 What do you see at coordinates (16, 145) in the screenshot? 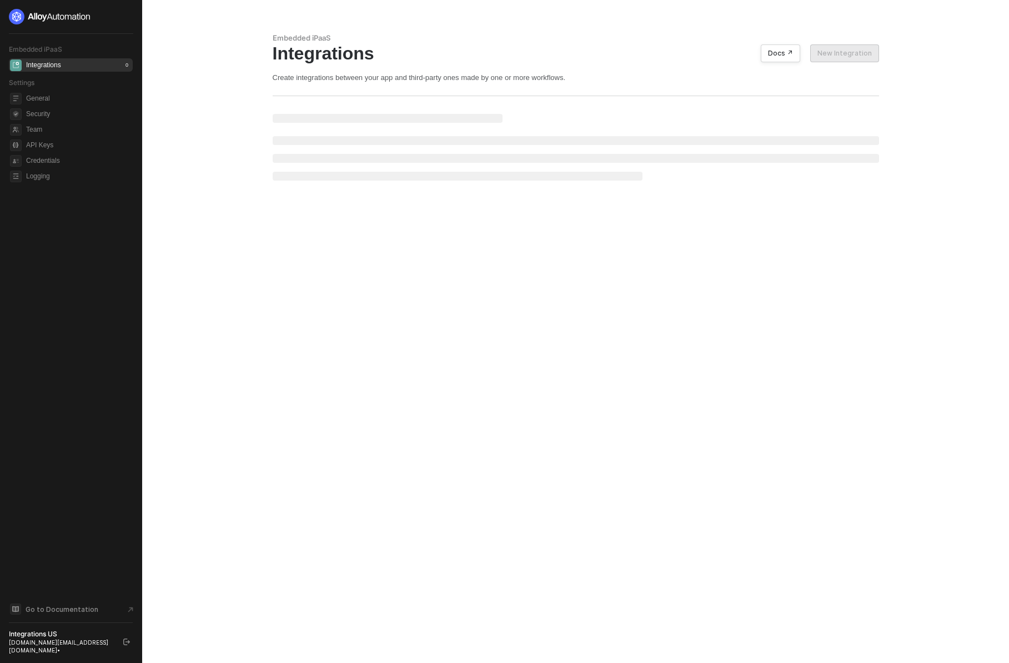
I see `span: api-key` at bounding box center [16, 145].